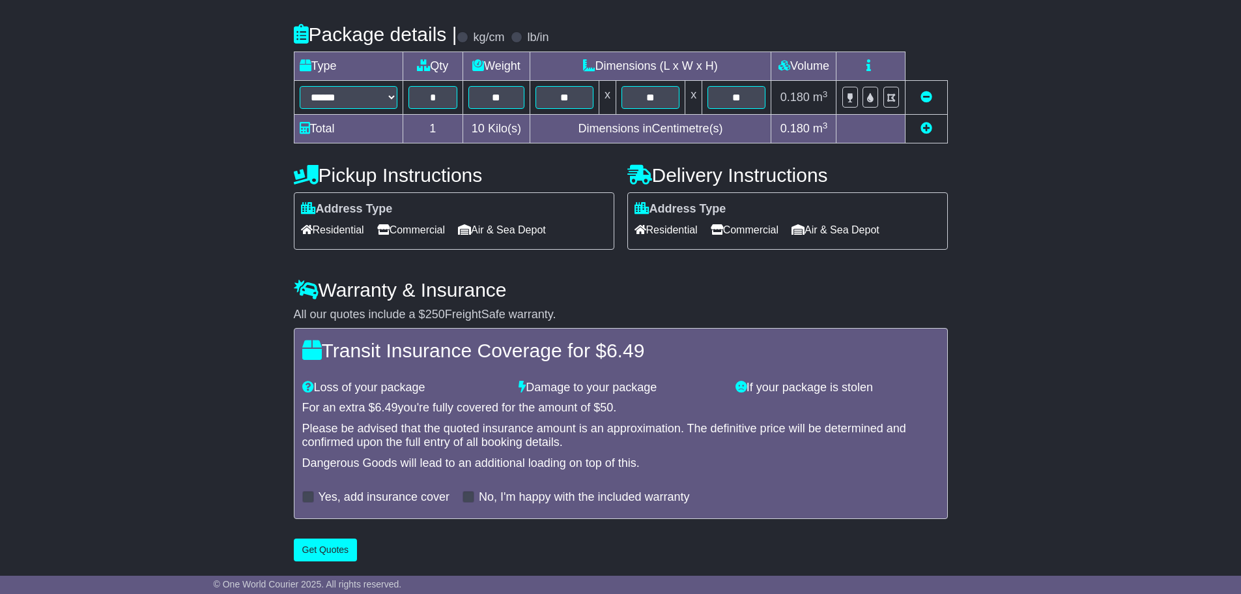 Image resolution: width=1241 pixels, height=594 pixels. Describe the element at coordinates (435, 314) in the screenshot. I see `span: 250` at that location.